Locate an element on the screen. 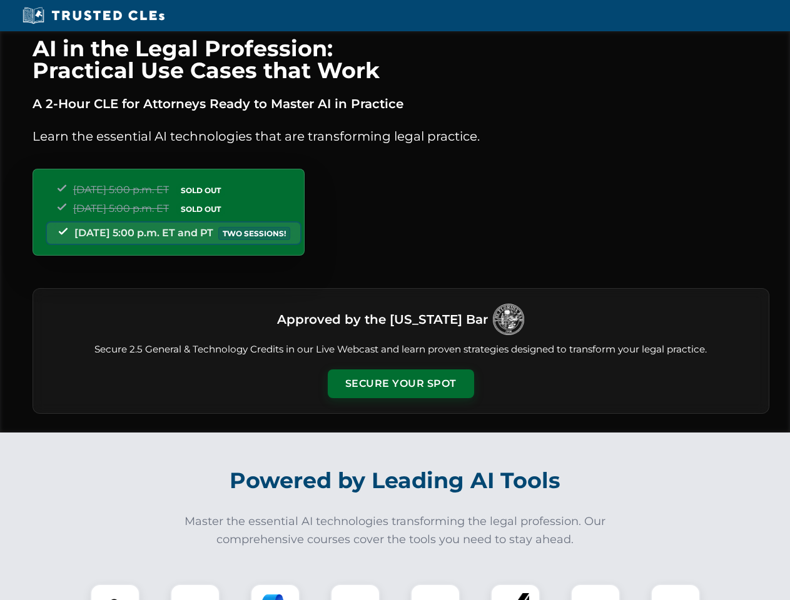 Image resolution: width=790 pixels, height=600 pixels. p: A 2-Hour CLE for Attorneys Ready to Master AI in Practice is located at coordinates (401, 104).